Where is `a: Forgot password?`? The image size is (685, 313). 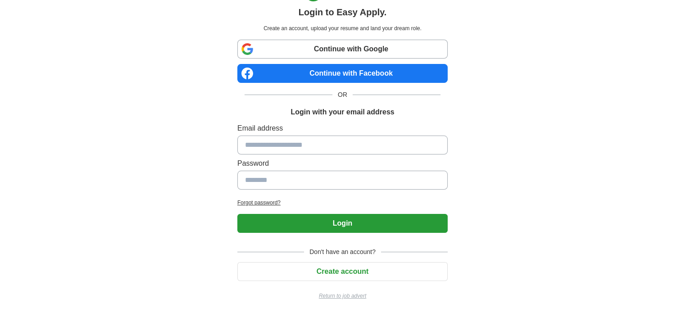 a: Forgot password? is located at coordinates (342, 203).